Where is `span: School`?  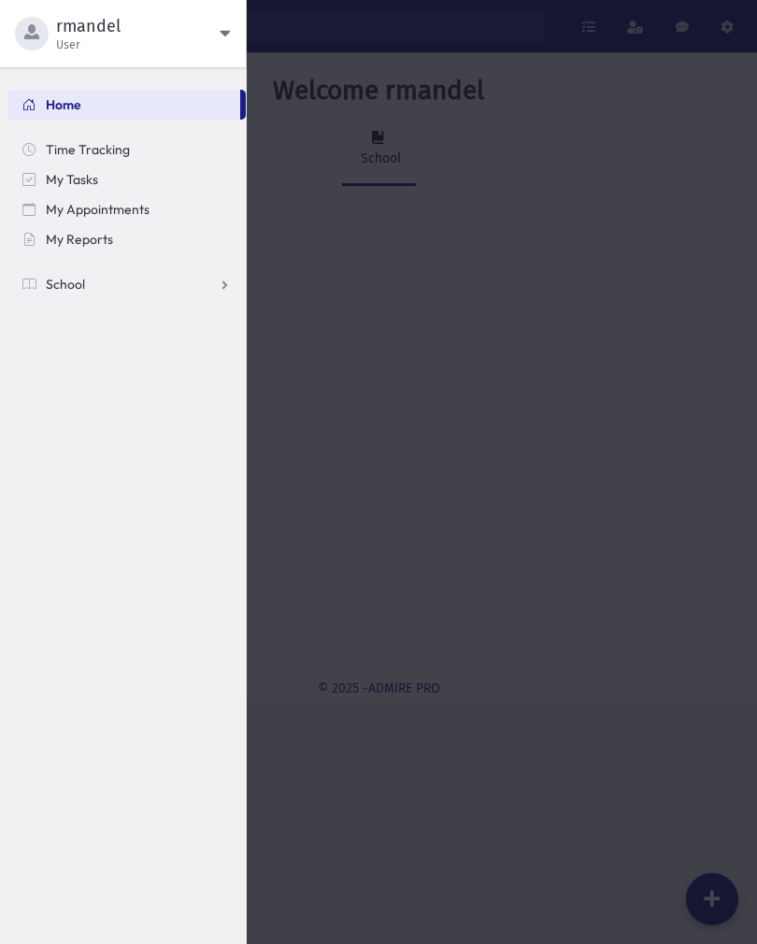
span: School is located at coordinates (65, 284).